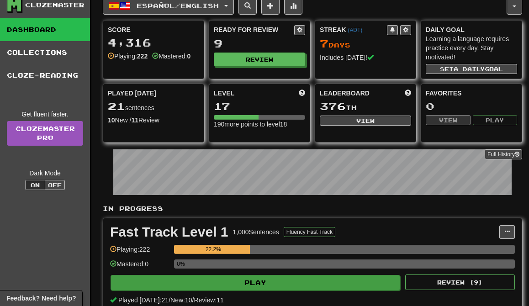 The width and height of the screenshot is (529, 306). Describe the element at coordinates (224, 93) in the screenshot. I see `span: Level` at that location.